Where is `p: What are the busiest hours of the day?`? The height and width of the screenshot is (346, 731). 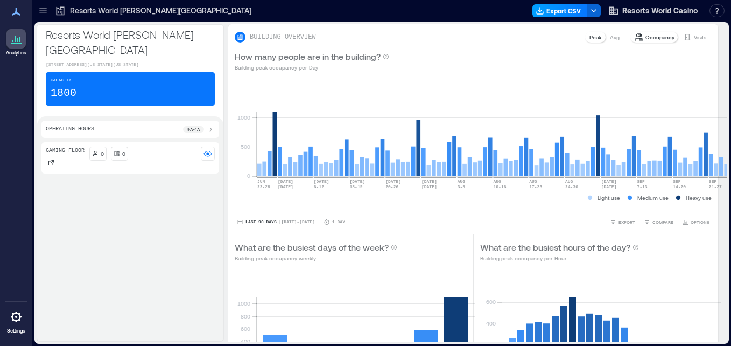 p: What are the busiest hours of the day? is located at coordinates (555, 247).